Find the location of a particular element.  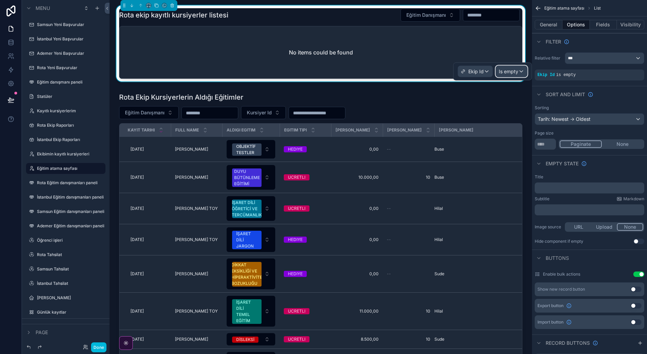

a: Ademer Yeni Başvurular is located at coordinates (69, 53).